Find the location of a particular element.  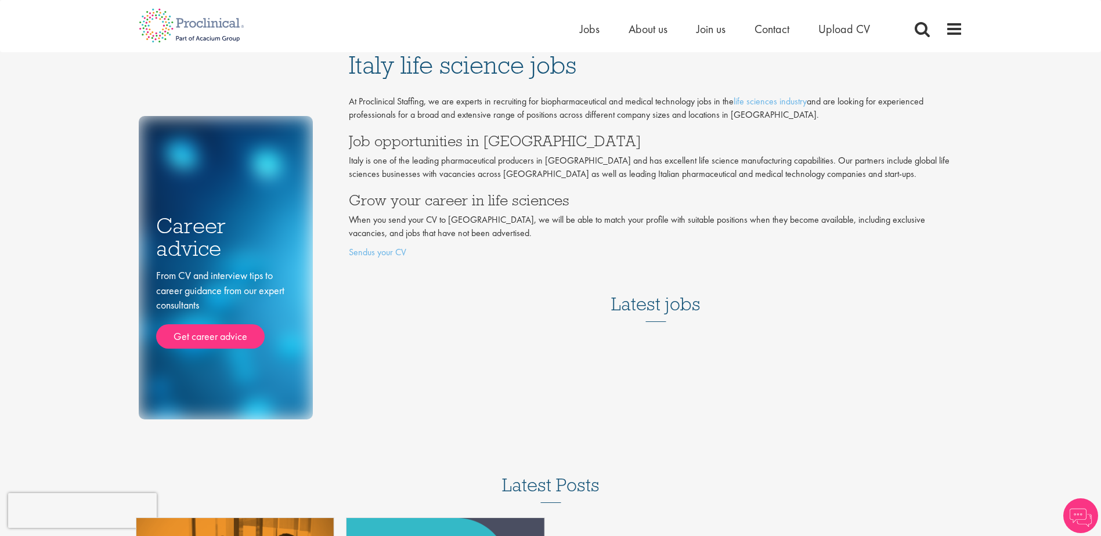

span: Upload CV is located at coordinates (844, 29).